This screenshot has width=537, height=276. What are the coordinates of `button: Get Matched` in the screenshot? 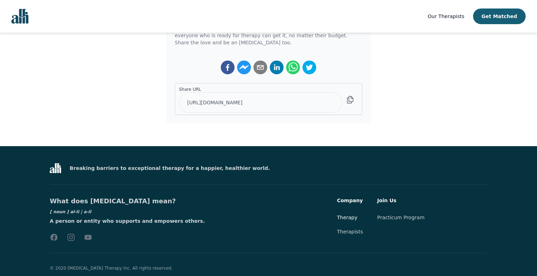 It's located at (499, 16).